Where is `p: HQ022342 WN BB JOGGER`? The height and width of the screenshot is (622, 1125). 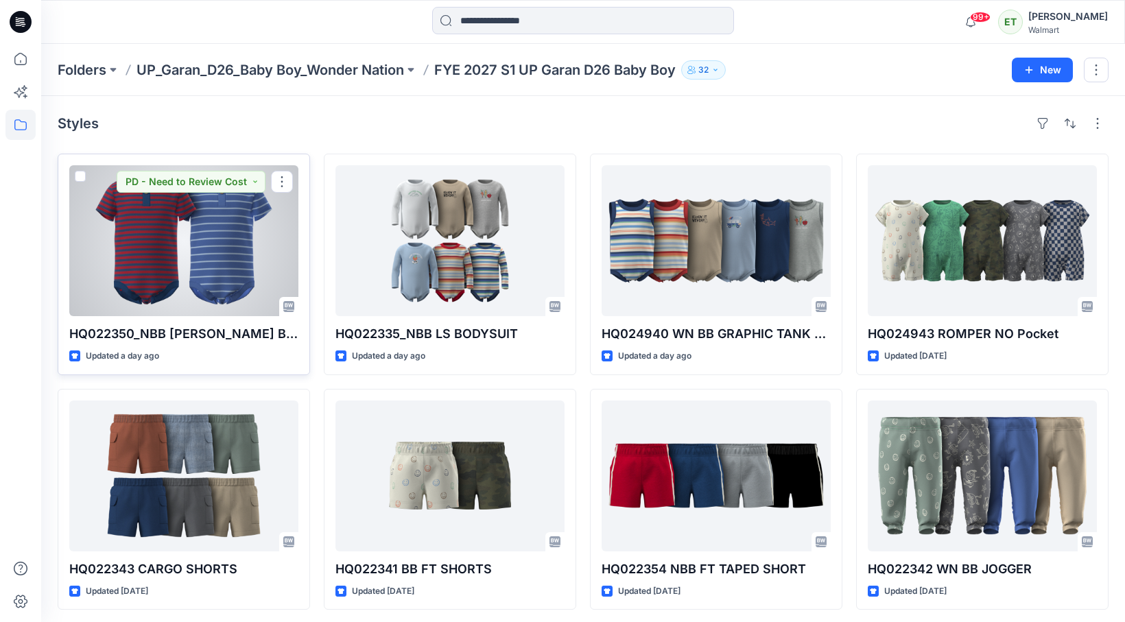
p: HQ022342 WN BB JOGGER is located at coordinates (983, 570).